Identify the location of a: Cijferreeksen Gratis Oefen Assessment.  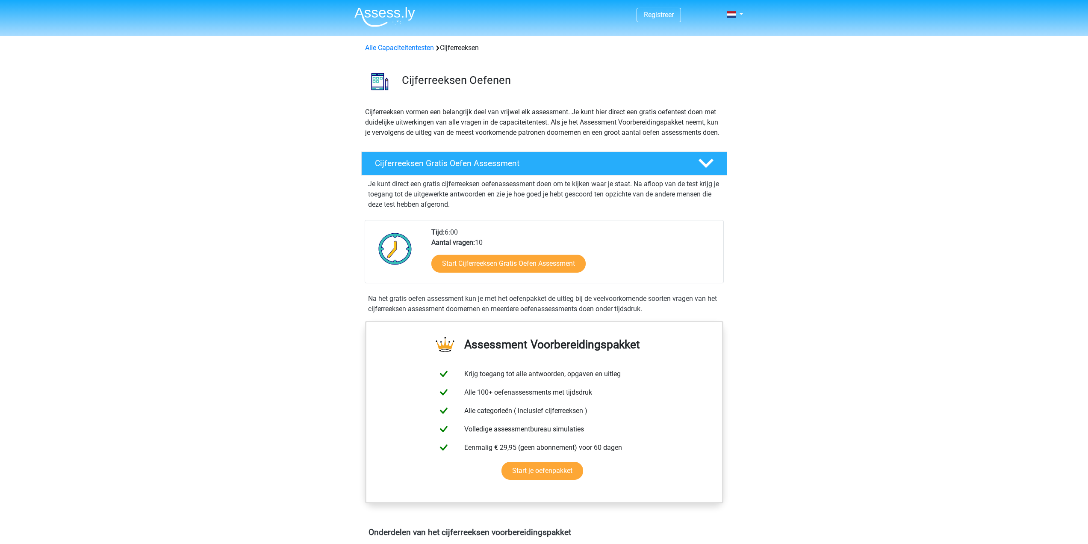
(544, 163).